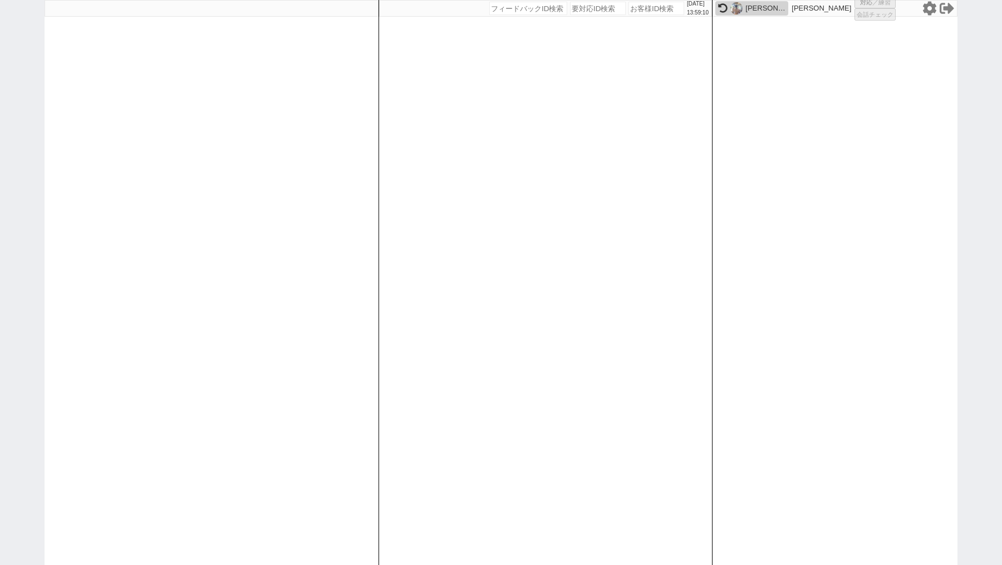 The width and height of the screenshot is (1002, 565). Describe the element at coordinates (697, 13) in the screenshot. I see `p: 13:59:10` at that location.